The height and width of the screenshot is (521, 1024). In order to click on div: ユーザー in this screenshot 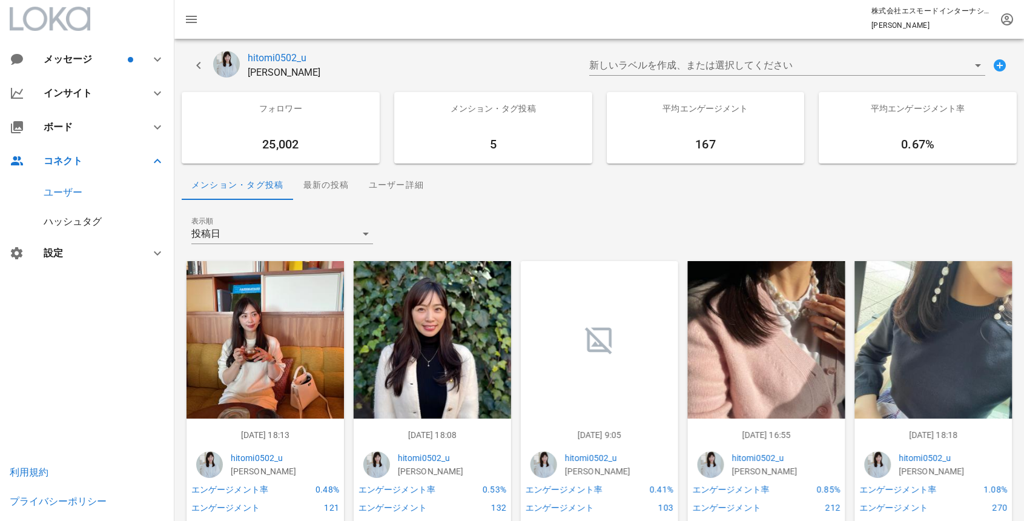, I will do `click(63, 192)`.